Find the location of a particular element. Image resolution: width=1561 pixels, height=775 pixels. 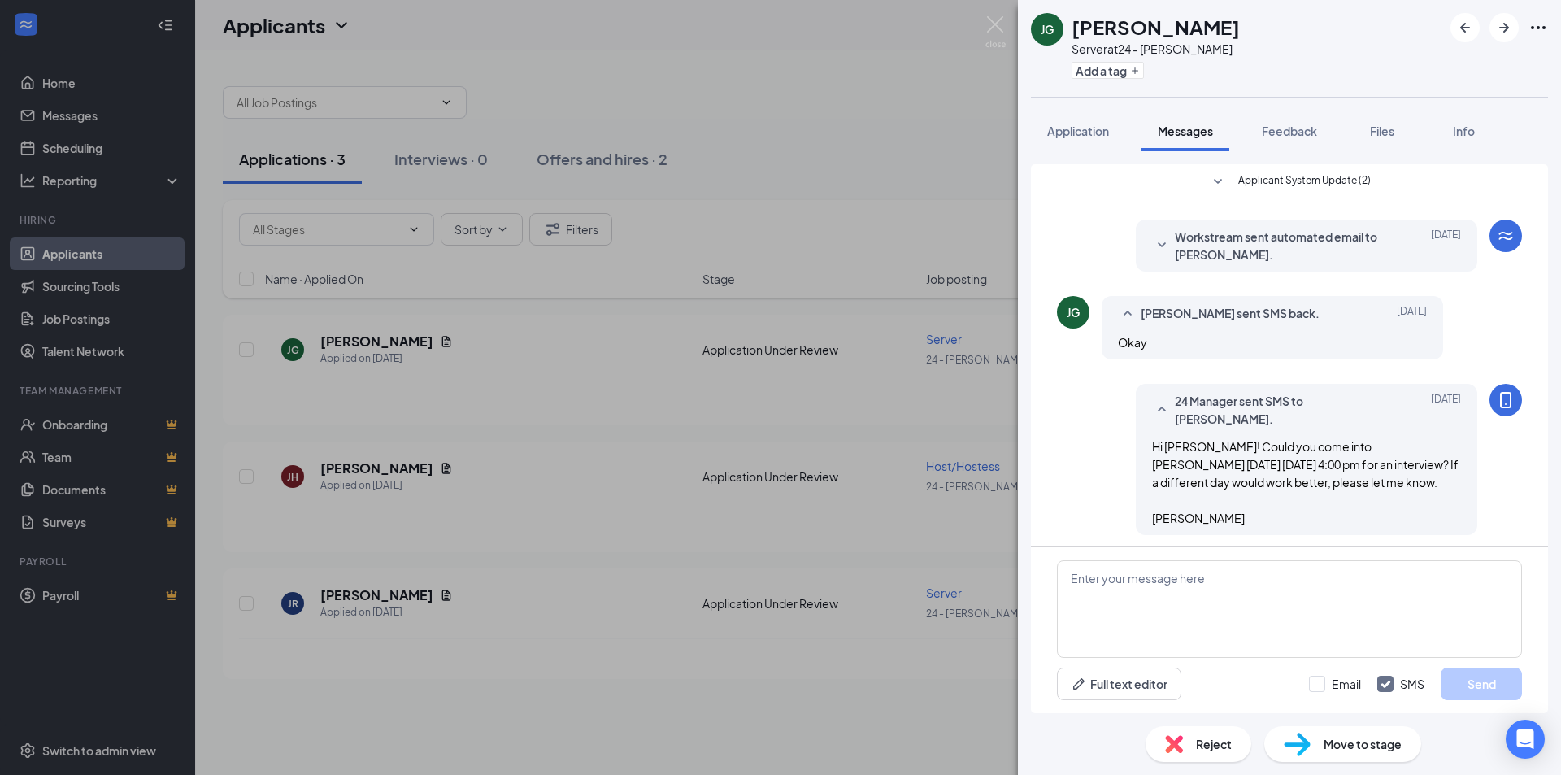

button: ArrowLeftNew is located at coordinates (1465, 28).